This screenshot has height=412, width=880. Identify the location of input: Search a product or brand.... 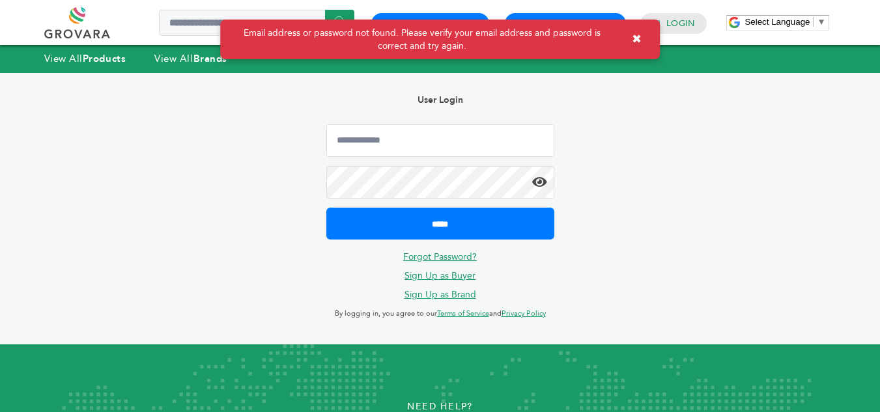
(257, 23).